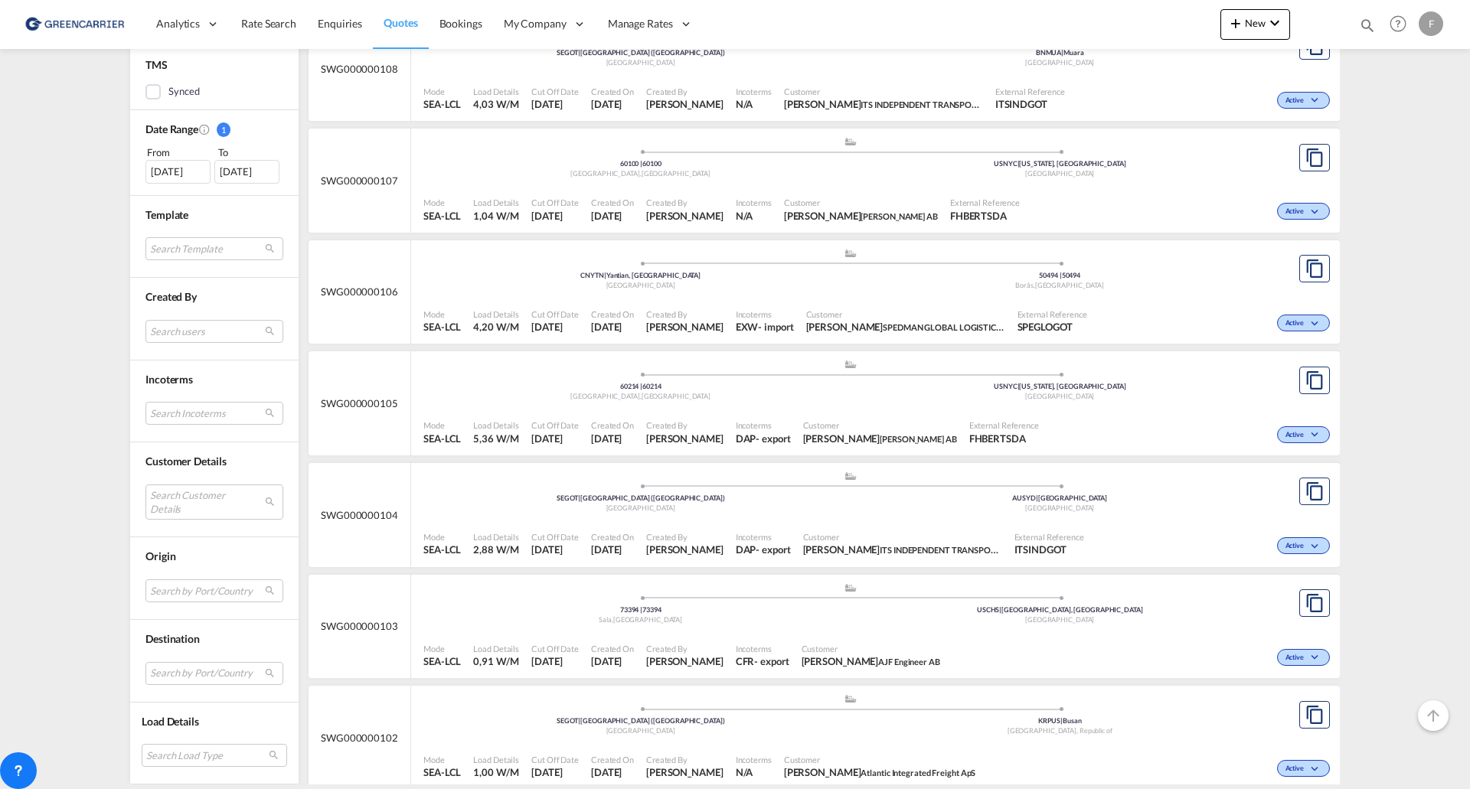 The height and width of the screenshot is (789, 1470). Describe the element at coordinates (1060, 52) in the screenshot. I see `span: BNMUA Muara` at that location.